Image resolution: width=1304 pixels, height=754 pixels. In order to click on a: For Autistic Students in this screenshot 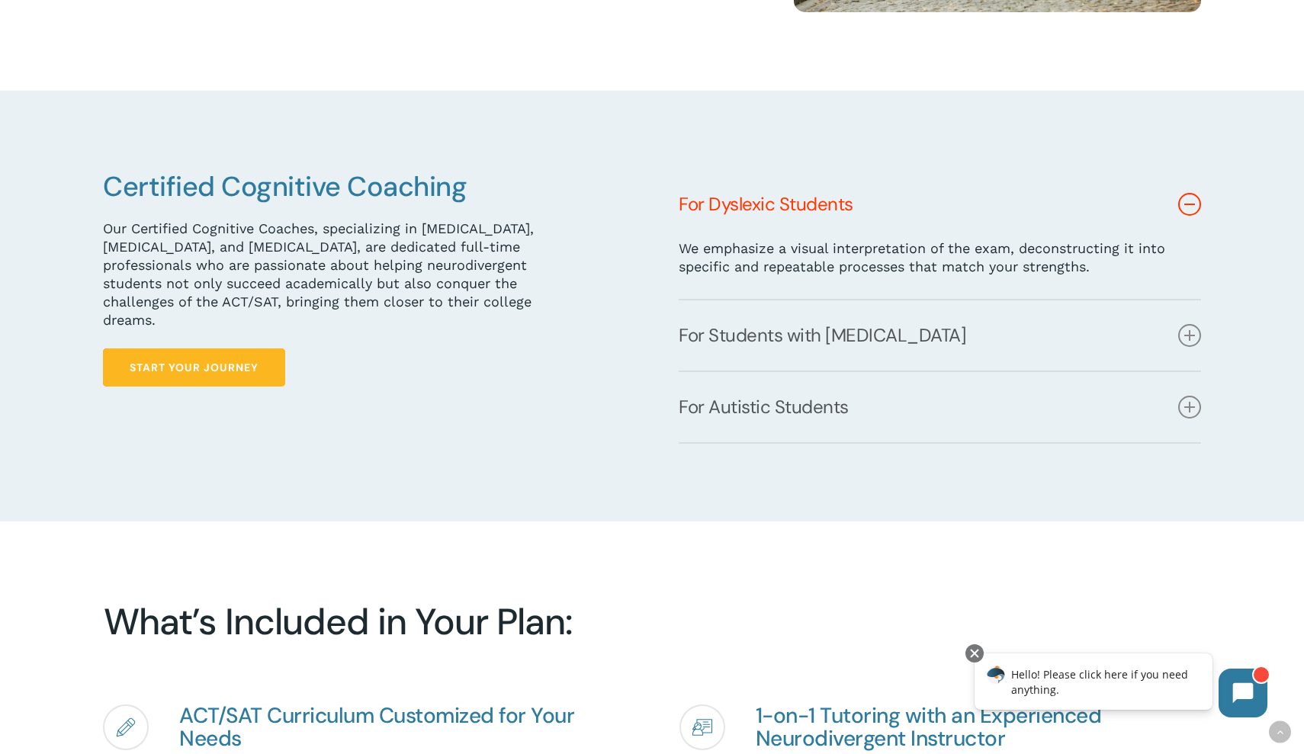, I will do `click(940, 407)`.